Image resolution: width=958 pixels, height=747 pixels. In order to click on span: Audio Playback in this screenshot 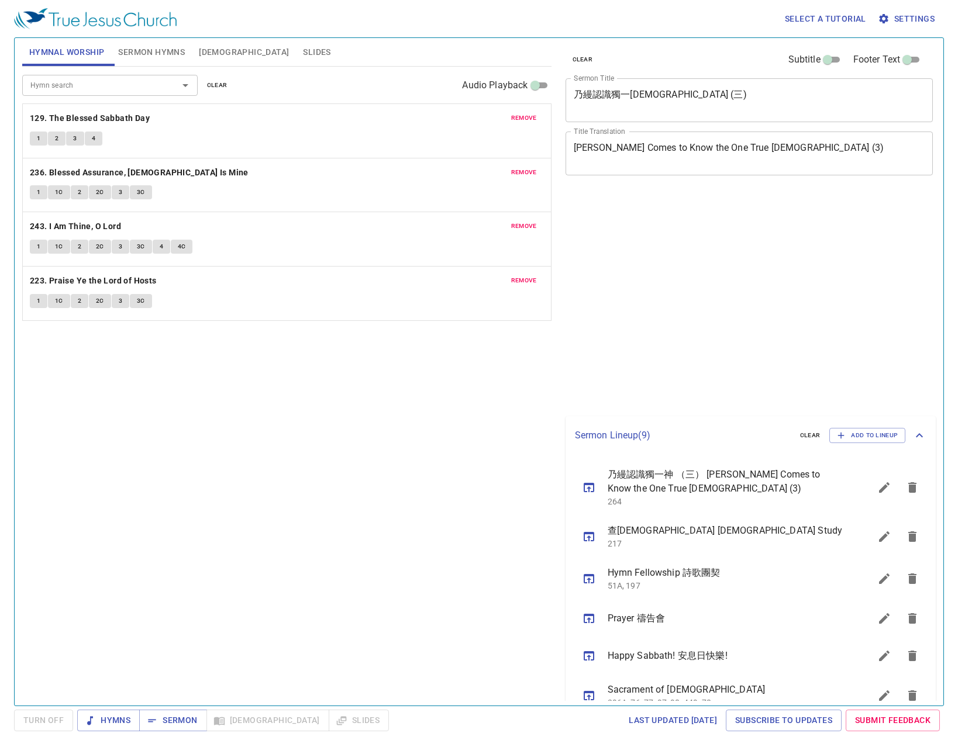, I will do `click(495, 85)`.